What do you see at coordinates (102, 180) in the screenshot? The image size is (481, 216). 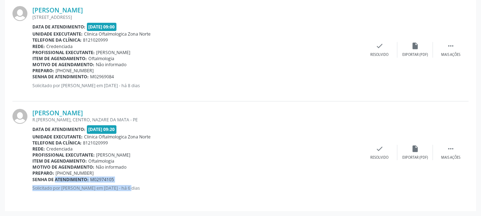 I see `span: M02974105` at bounding box center [102, 180].